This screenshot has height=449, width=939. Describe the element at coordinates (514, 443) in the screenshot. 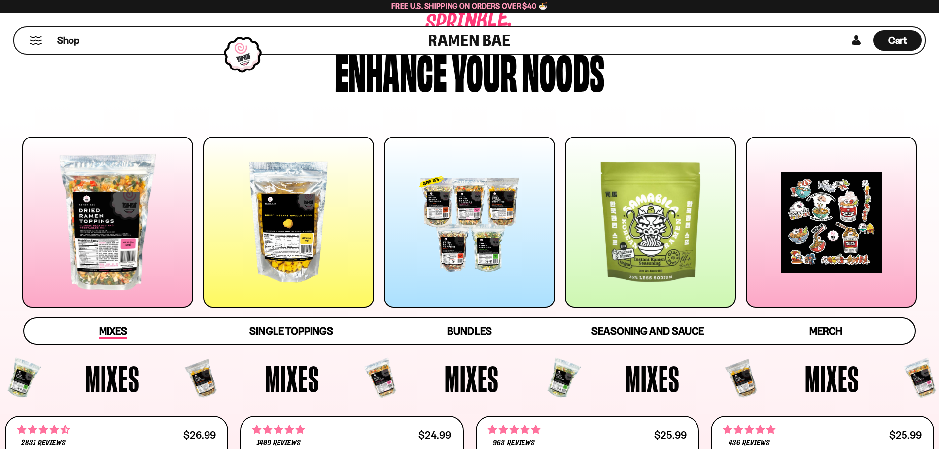

I see `span: 963 reviews` at that location.